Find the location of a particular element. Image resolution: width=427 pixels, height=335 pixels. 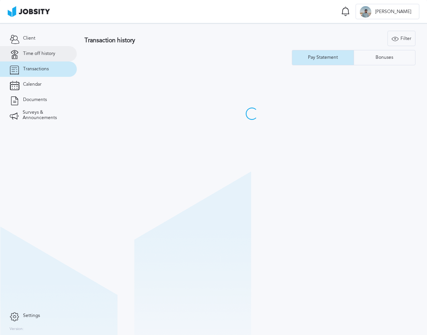

h3: Transaction history is located at coordinates (175, 40).